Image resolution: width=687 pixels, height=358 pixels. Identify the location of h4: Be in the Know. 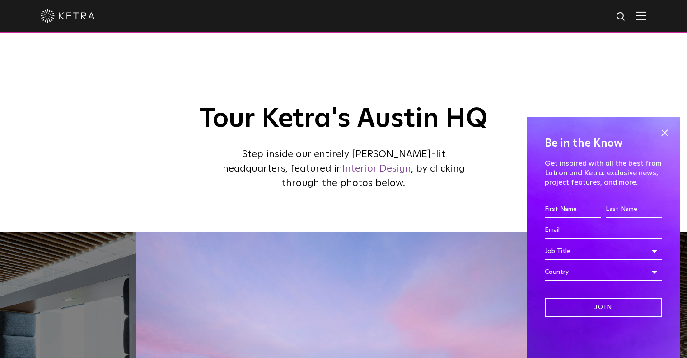
(604, 143).